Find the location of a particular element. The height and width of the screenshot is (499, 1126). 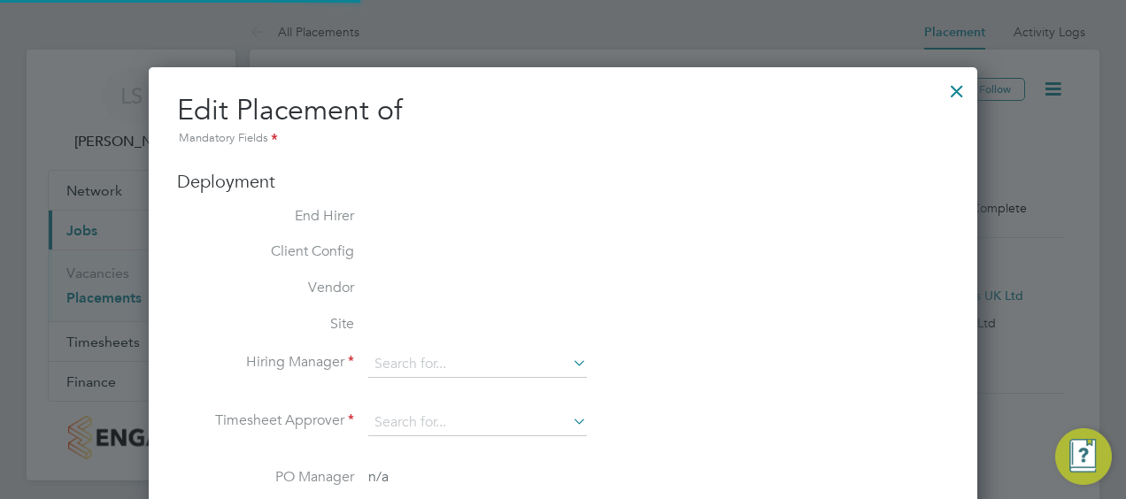

label: PO Manager is located at coordinates (266, 477).